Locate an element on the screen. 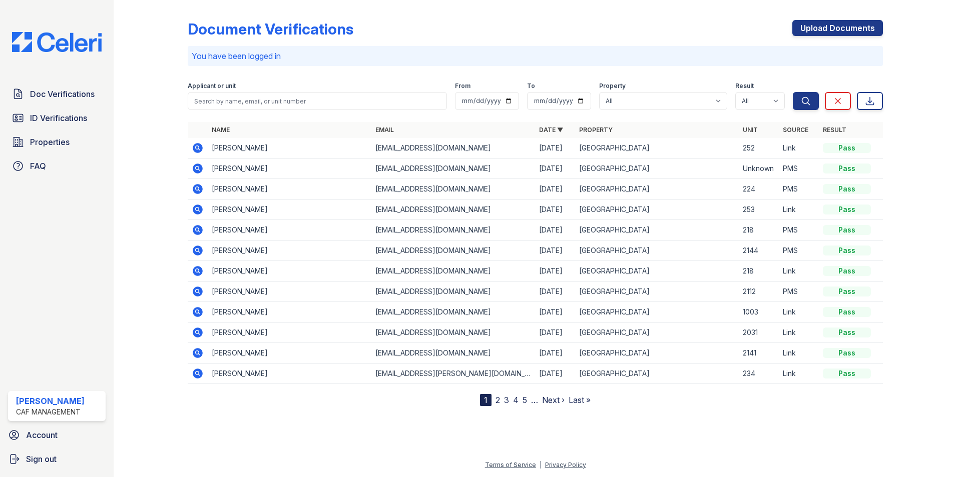 This screenshot has width=957, height=477. td: 234 is located at coordinates (759, 374).